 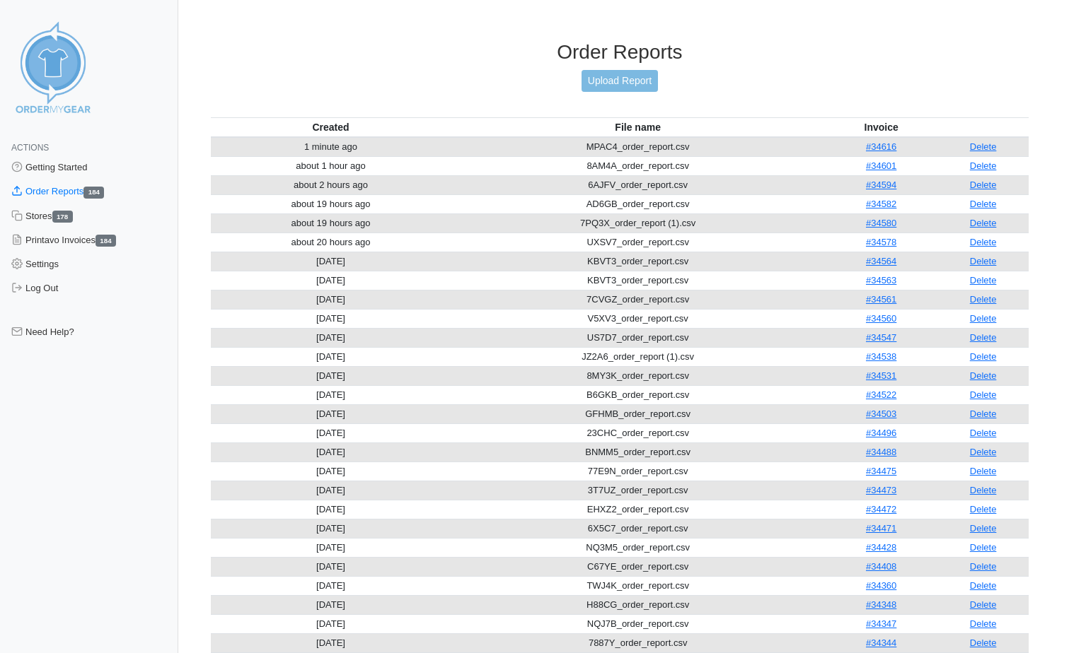 What do you see at coordinates (880, 204) in the screenshot?
I see `a: #34582` at bounding box center [880, 204].